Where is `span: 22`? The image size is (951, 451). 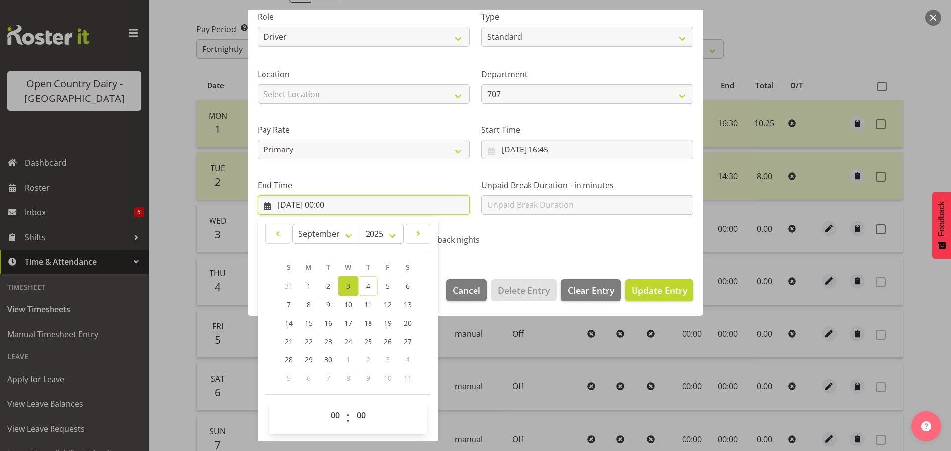 span: 22 is located at coordinates (309, 341).